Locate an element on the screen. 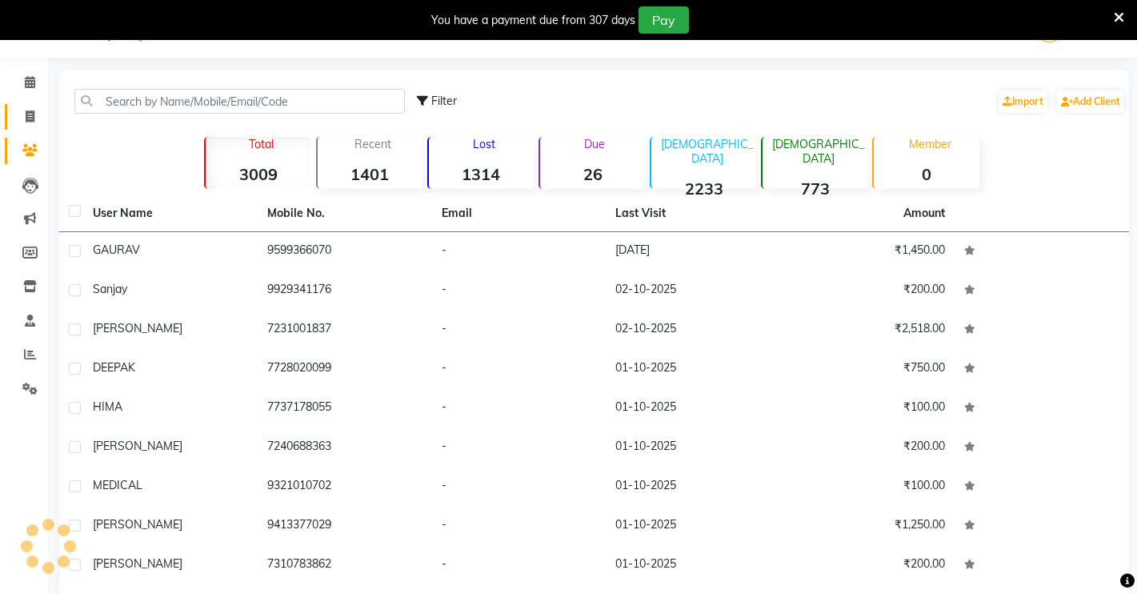 The height and width of the screenshot is (594, 1137). strong: 3009 is located at coordinates (258, 174).